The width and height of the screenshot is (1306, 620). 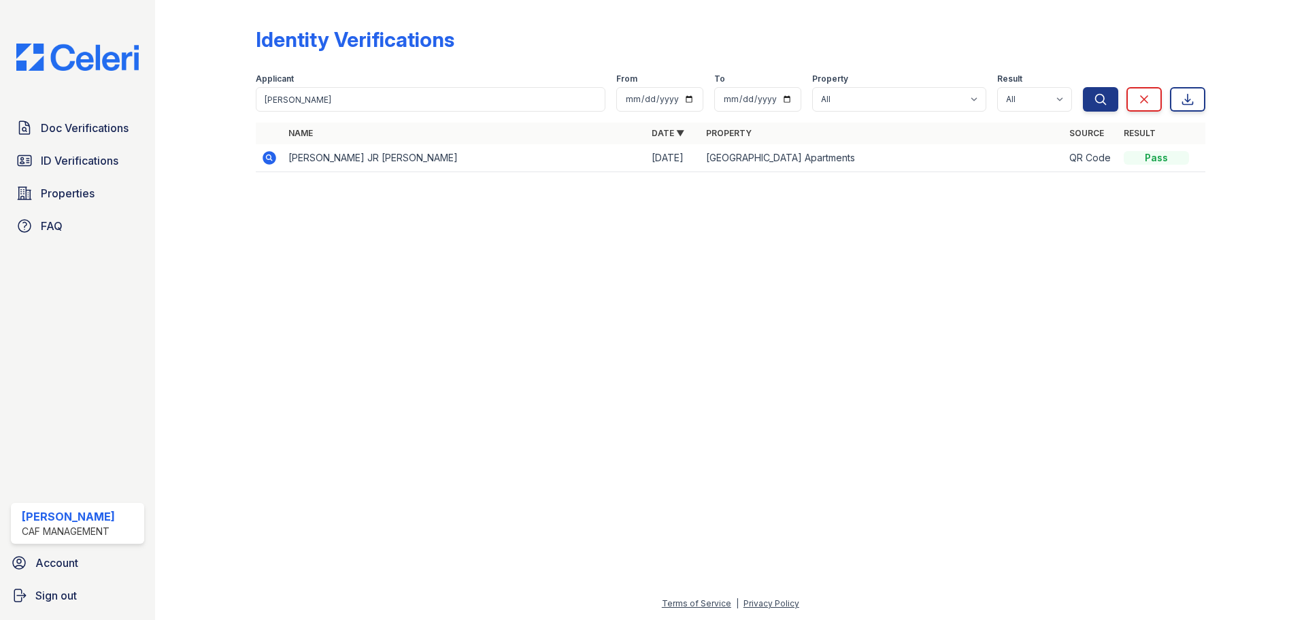 What do you see at coordinates (78, 193) in the screenshot?
I see `a: Properties` at bounding box center [78, 193].